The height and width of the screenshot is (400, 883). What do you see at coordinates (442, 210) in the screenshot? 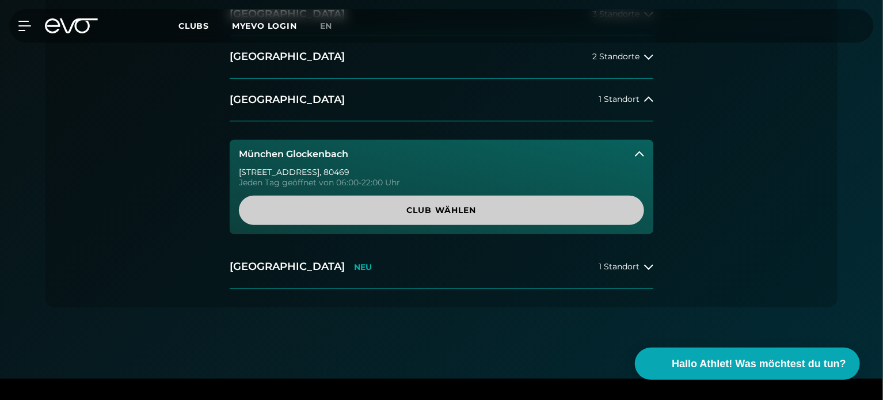
I see `a: Club wählen` at bounding box center [442, 210].